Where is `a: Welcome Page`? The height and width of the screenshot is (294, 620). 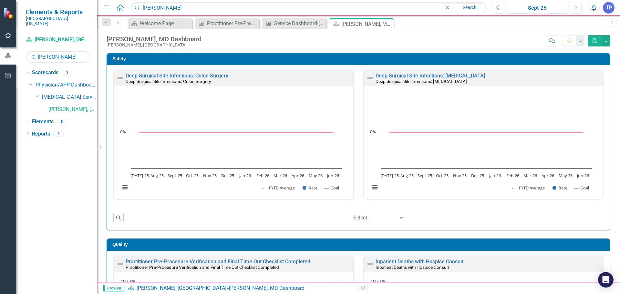
a: Welcome Page is located at coordinates (160, 23).